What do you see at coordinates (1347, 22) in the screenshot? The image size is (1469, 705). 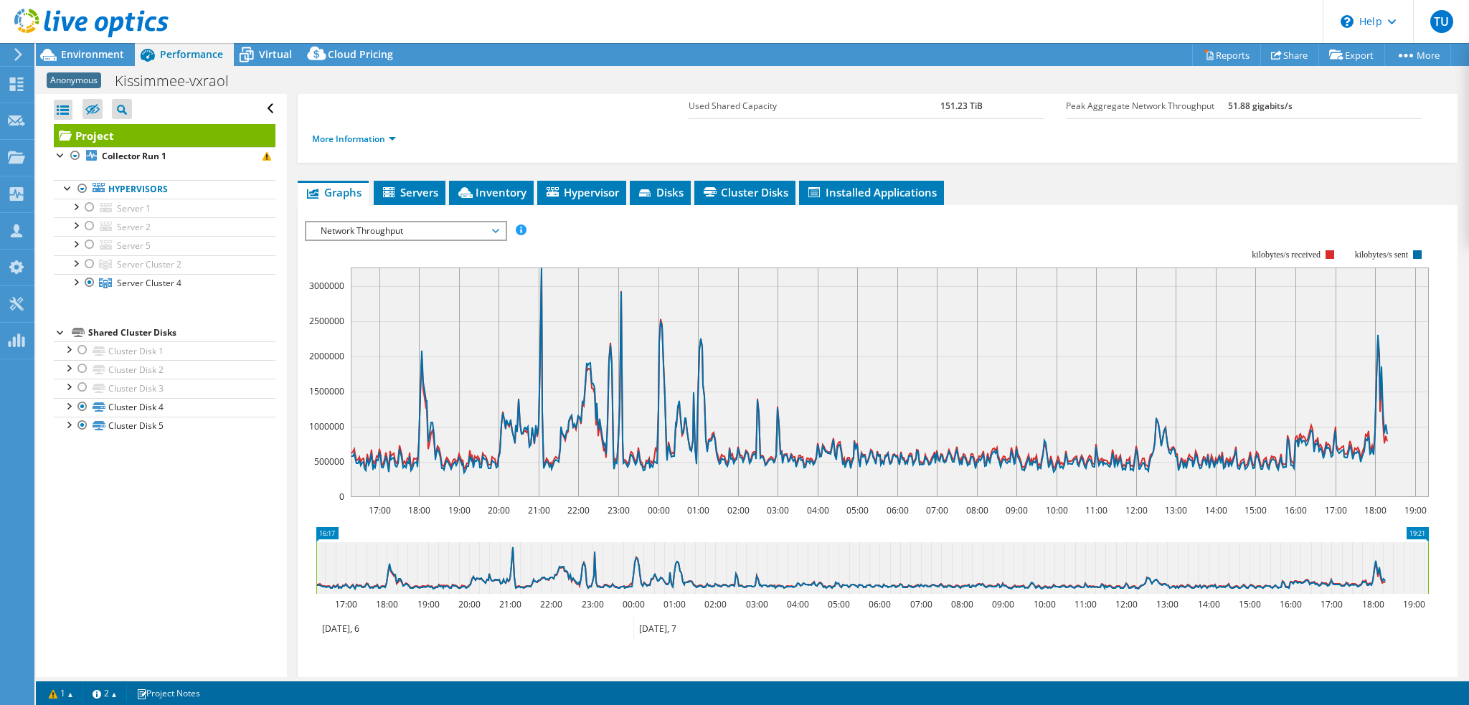 I see `svg: \n` at bounding box center [1347, 22].